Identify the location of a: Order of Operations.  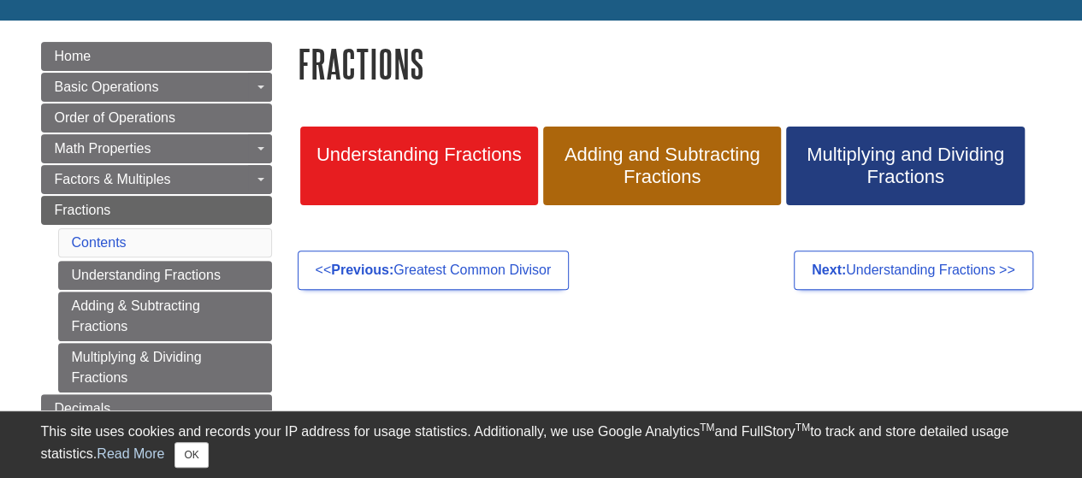
(156, 118).